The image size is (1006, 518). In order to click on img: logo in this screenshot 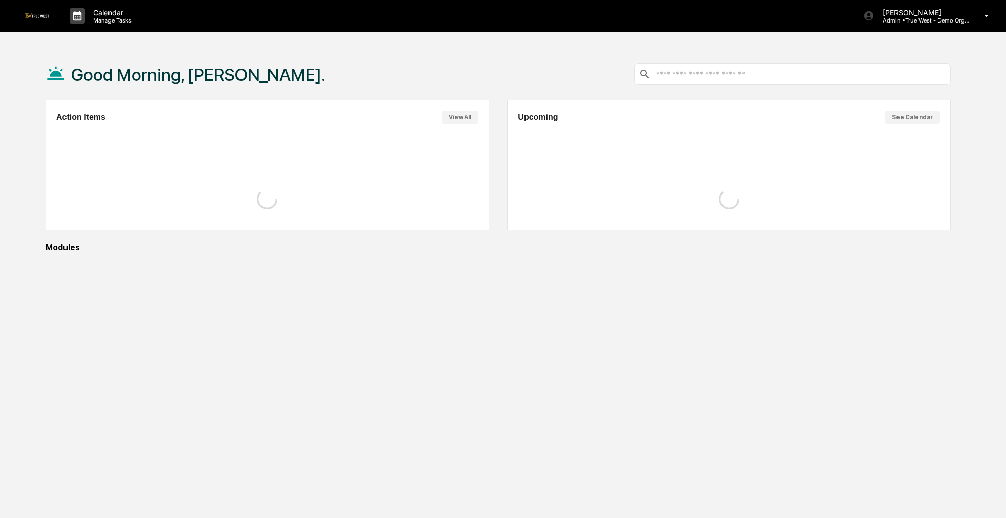, I will do `click(37, 15)`.